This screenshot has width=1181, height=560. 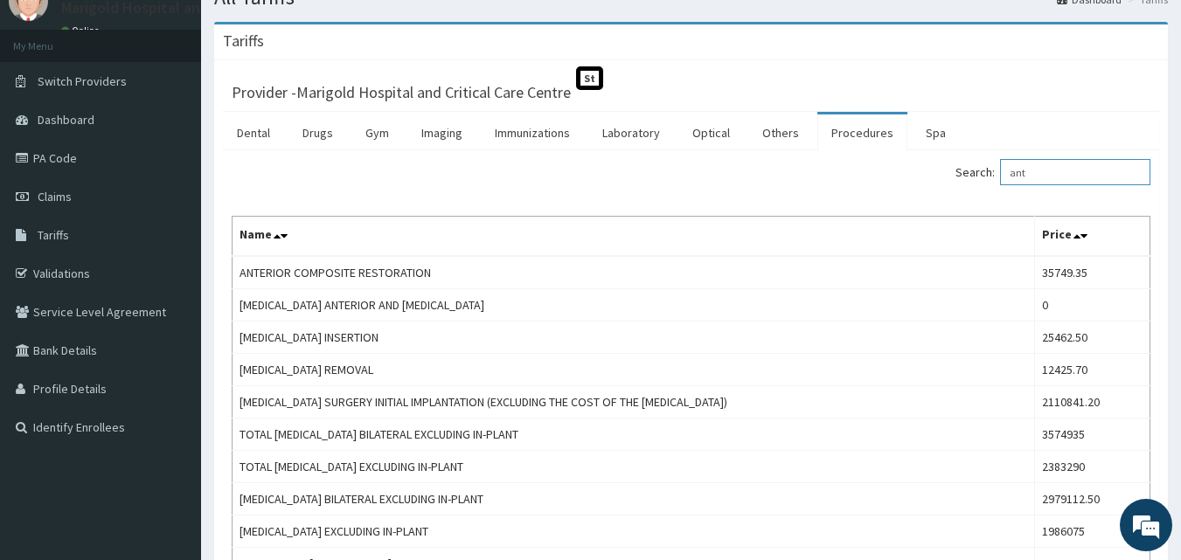 What do you see at coordinates (711, 133) in the screenshot?
I see `a: Optical` at bounding box center [711, 133].